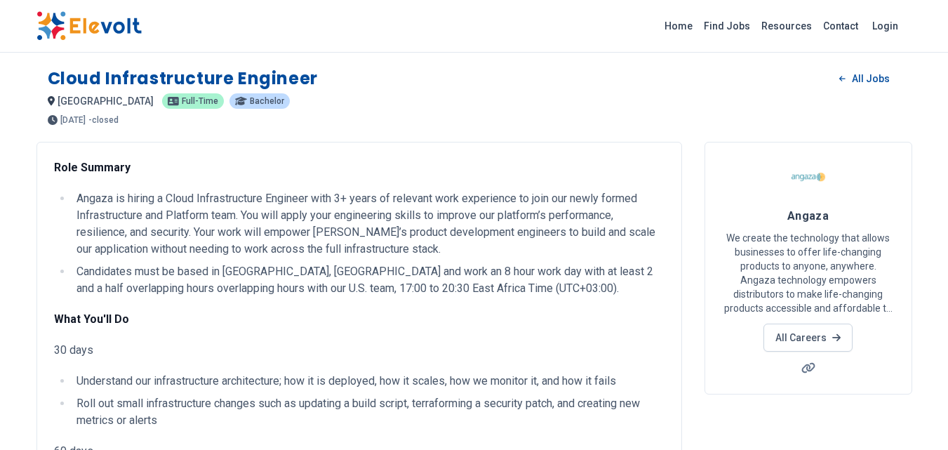  I want to click on p: We create the technology that allows businesses to offer life-changing products to anyone, anywhe..., so click(808, 273).